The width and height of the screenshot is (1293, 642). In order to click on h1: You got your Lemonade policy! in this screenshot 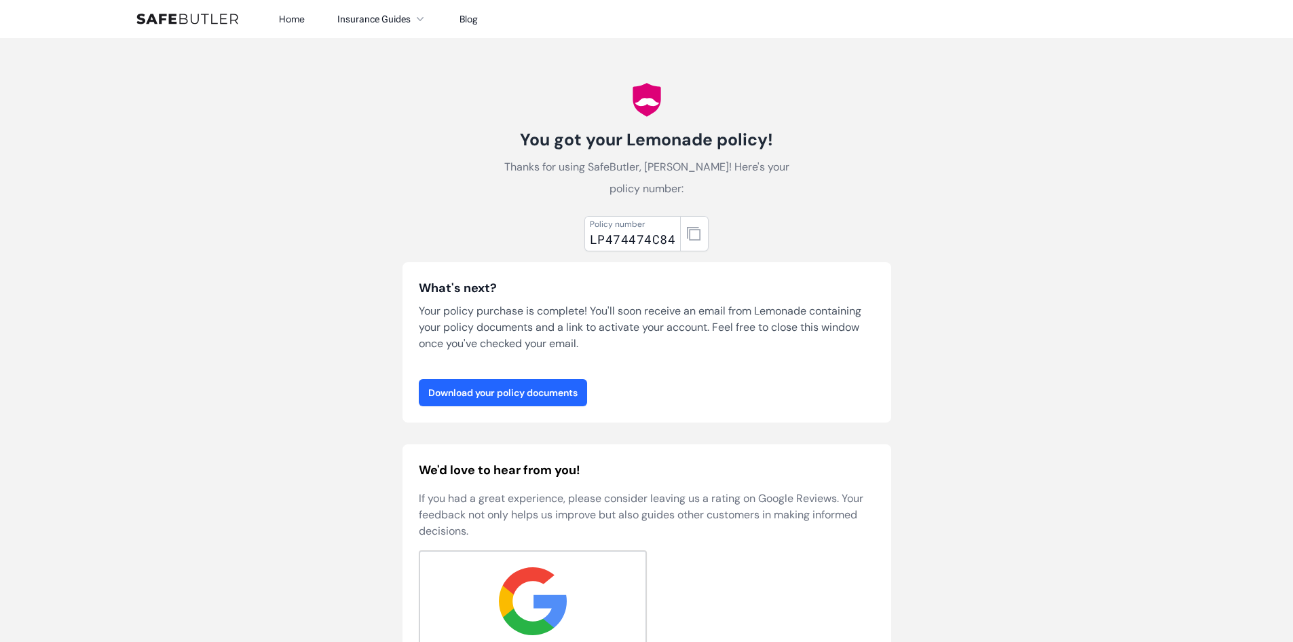, I will do `click(647, 140)`.